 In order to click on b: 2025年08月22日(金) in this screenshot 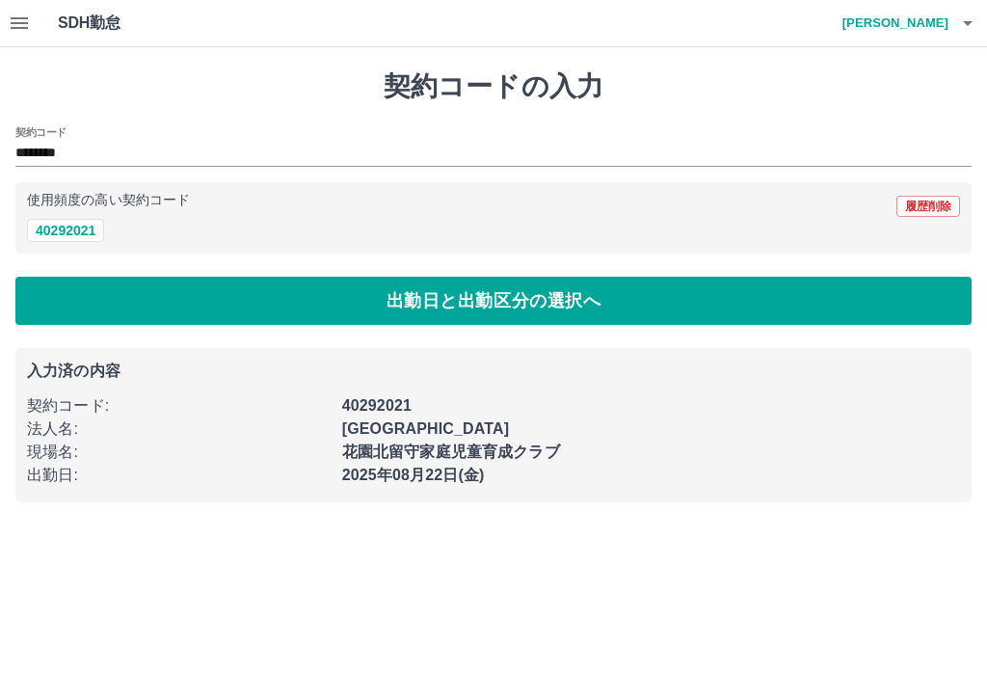, I will do `click(413, 474)`.